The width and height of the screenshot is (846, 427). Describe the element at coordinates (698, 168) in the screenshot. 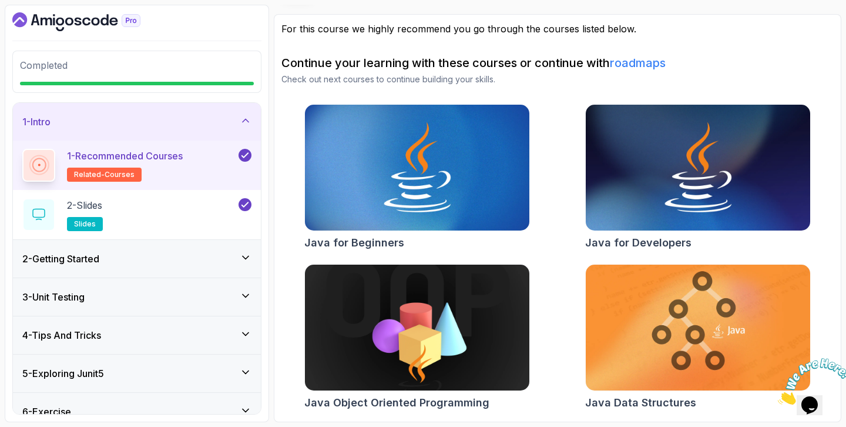

I see `img: Java for Developers card` at that location.